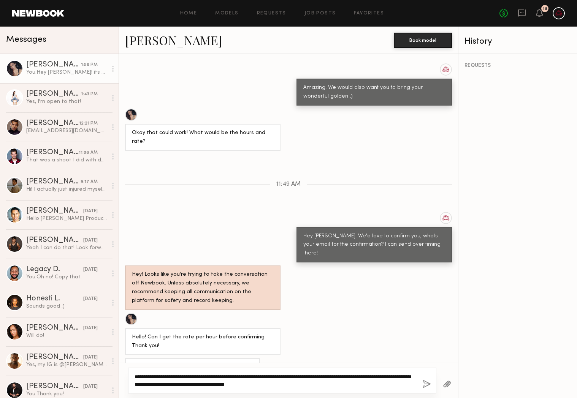 The height and width of the screenshot is (398, 577). I want to click on div: You: Oh no! Copy that., so click(67, 277).